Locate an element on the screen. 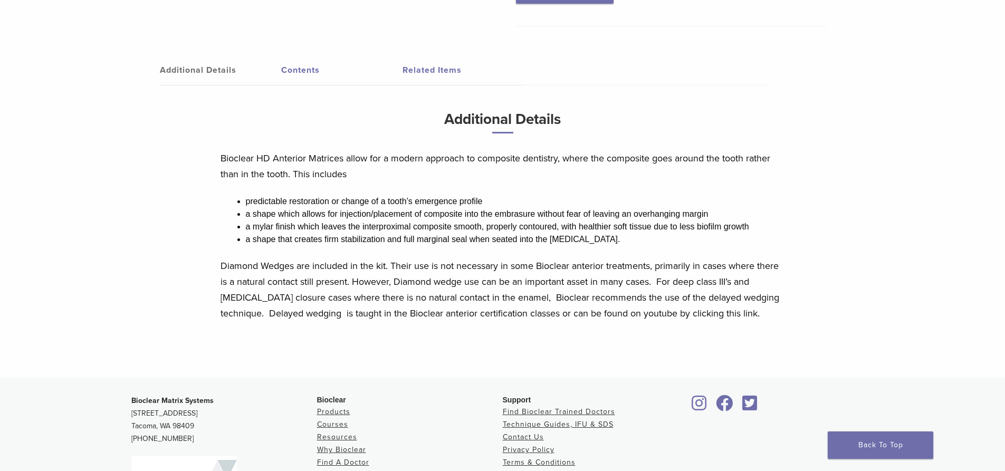  span: Bioclear is located at coordinates (331, 400).